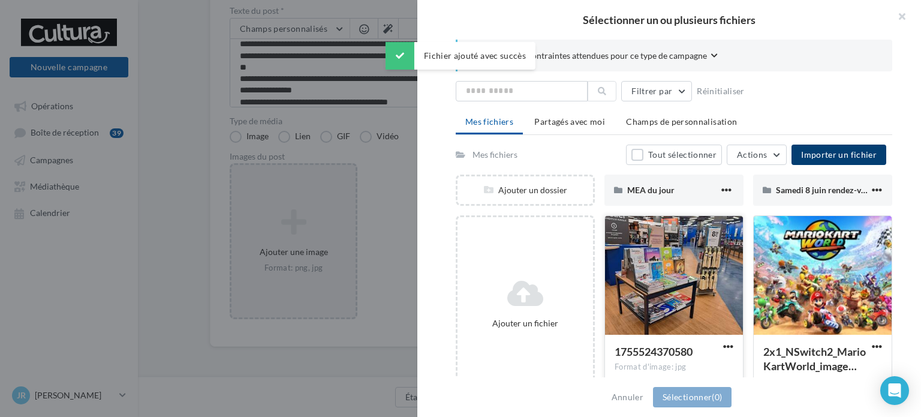 The image size is (921, 417). Describe the element at coordinates (650, 189) in the screenshot. I see `span: MEA du jour` at that location.